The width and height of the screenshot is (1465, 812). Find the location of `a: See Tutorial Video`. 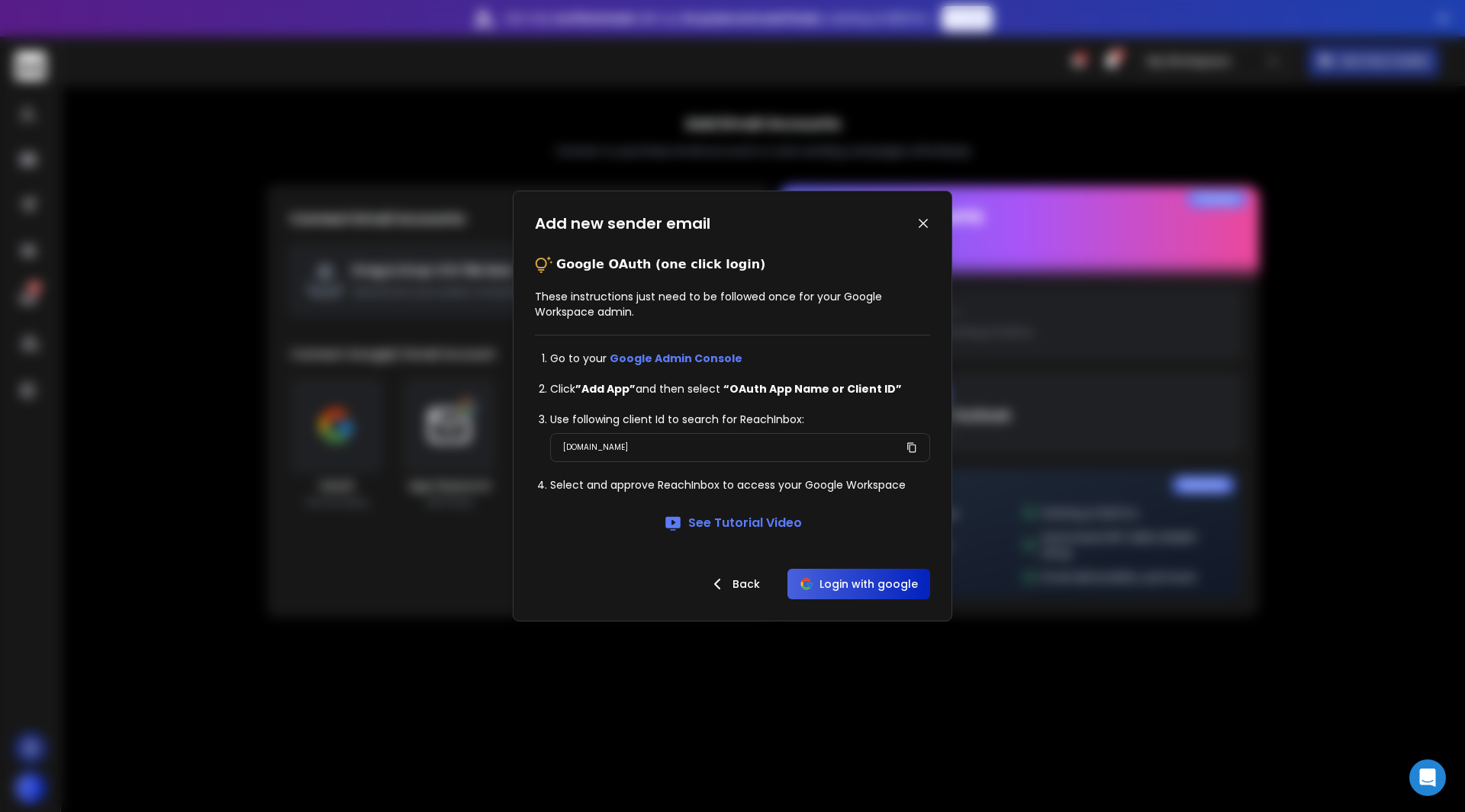

a: See Tutorial Video is located at coordinates (732, 523).